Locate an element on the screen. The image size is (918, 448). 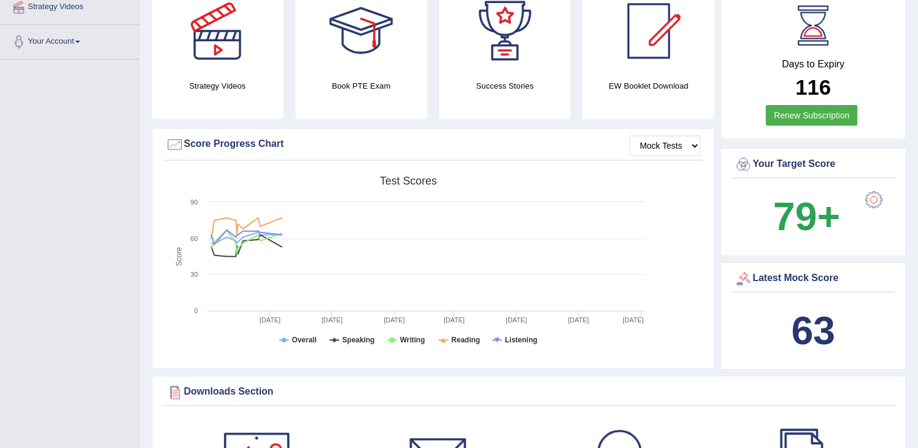
div: Latest Mock Score is located at coordinates (813, 278).